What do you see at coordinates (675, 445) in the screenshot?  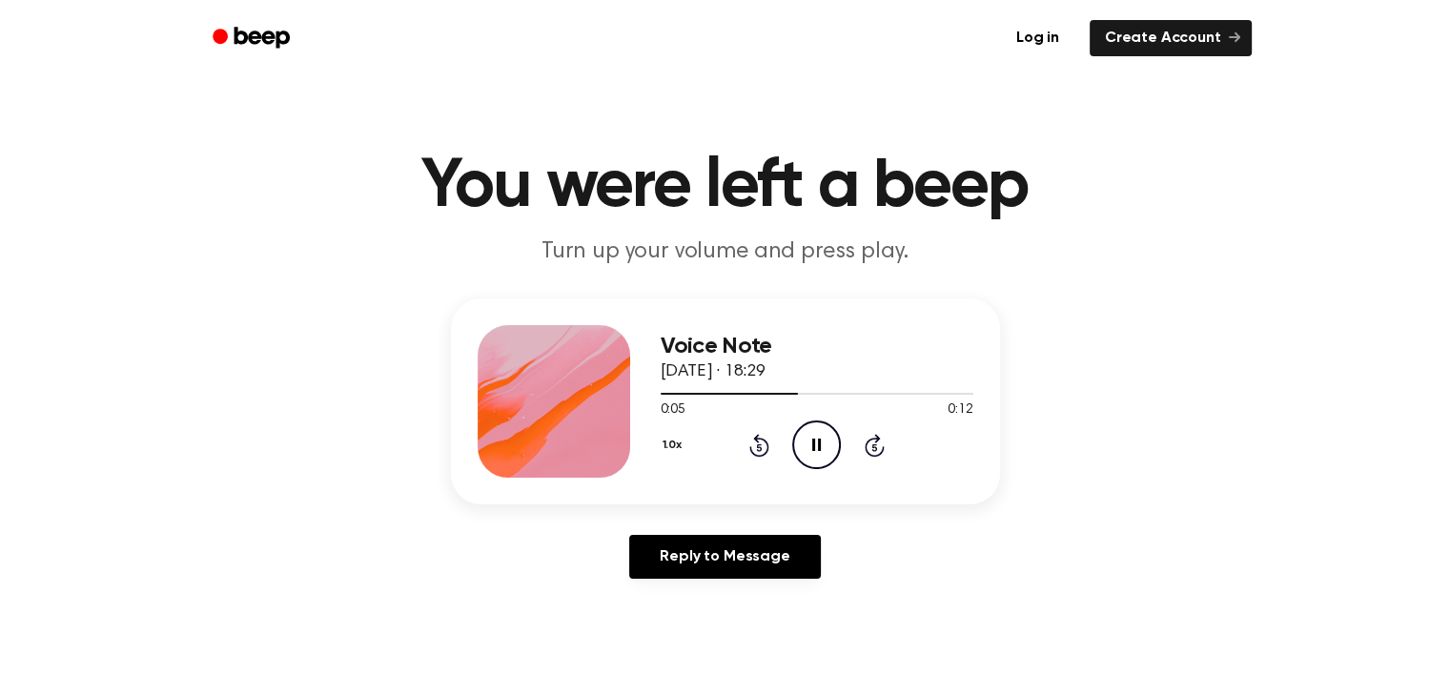 I see `button: 1.0x` at bounding box center [675, 445].